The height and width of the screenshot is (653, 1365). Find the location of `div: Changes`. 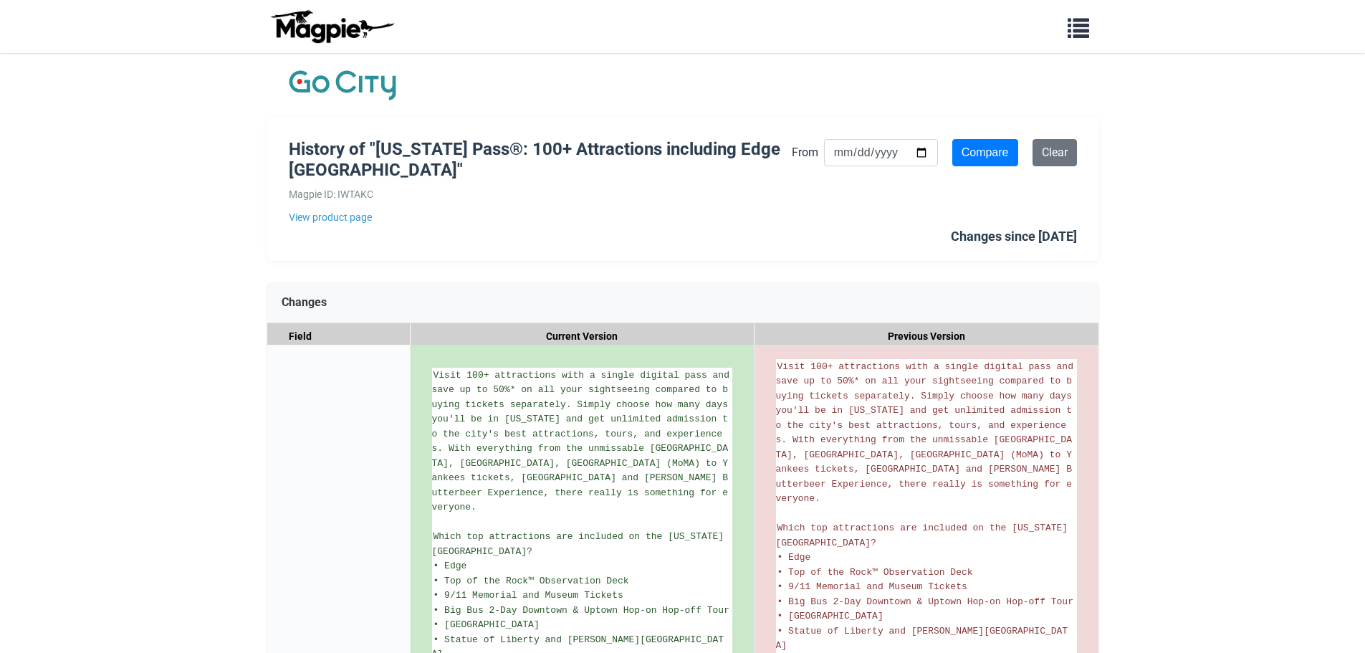

div: Changes is located at coordinates (683, 302).